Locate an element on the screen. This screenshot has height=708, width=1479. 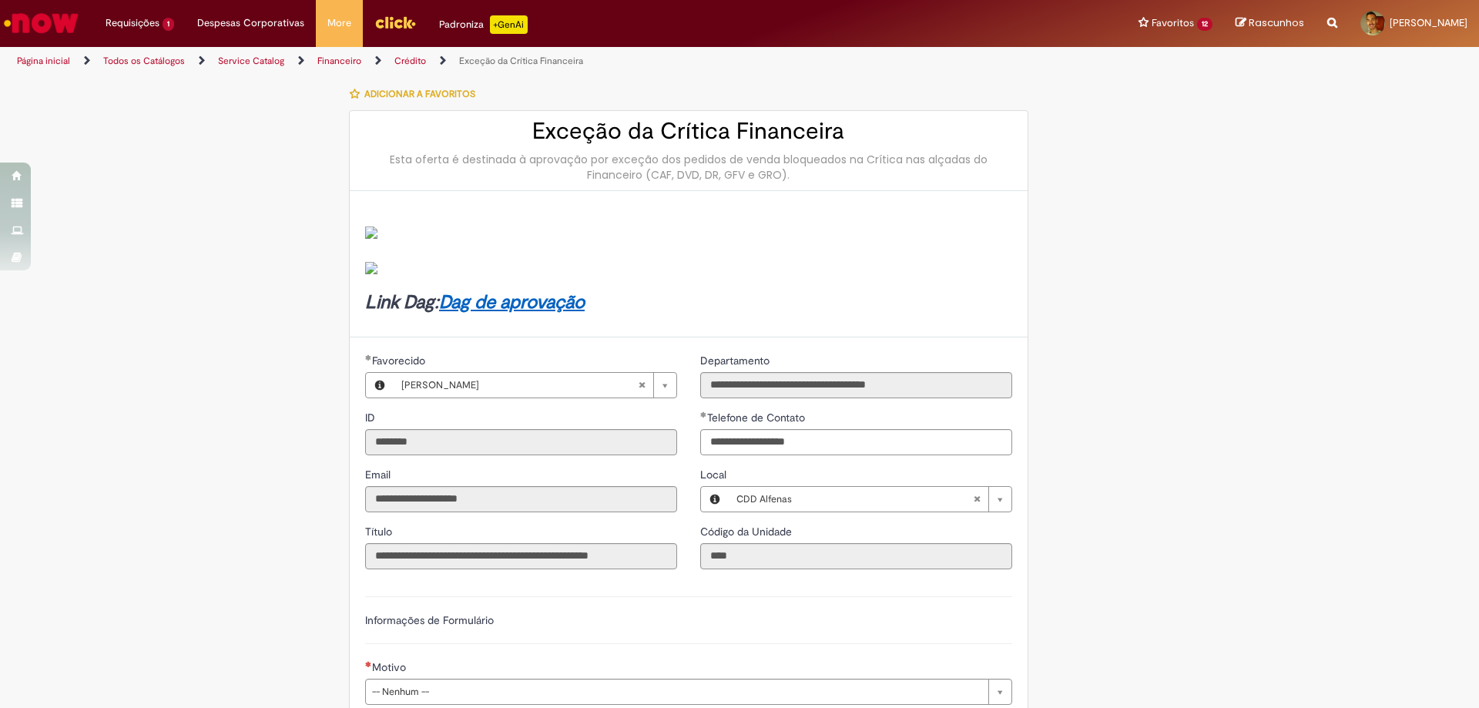
label: Somente leitura - Título is located at coordinates (380, 532).